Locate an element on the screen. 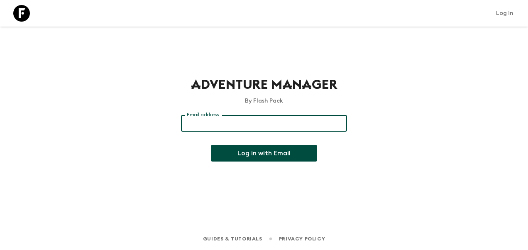 This screenshot has height=250, width=528. button: Log in with Email is located at coordinates (264, 153).